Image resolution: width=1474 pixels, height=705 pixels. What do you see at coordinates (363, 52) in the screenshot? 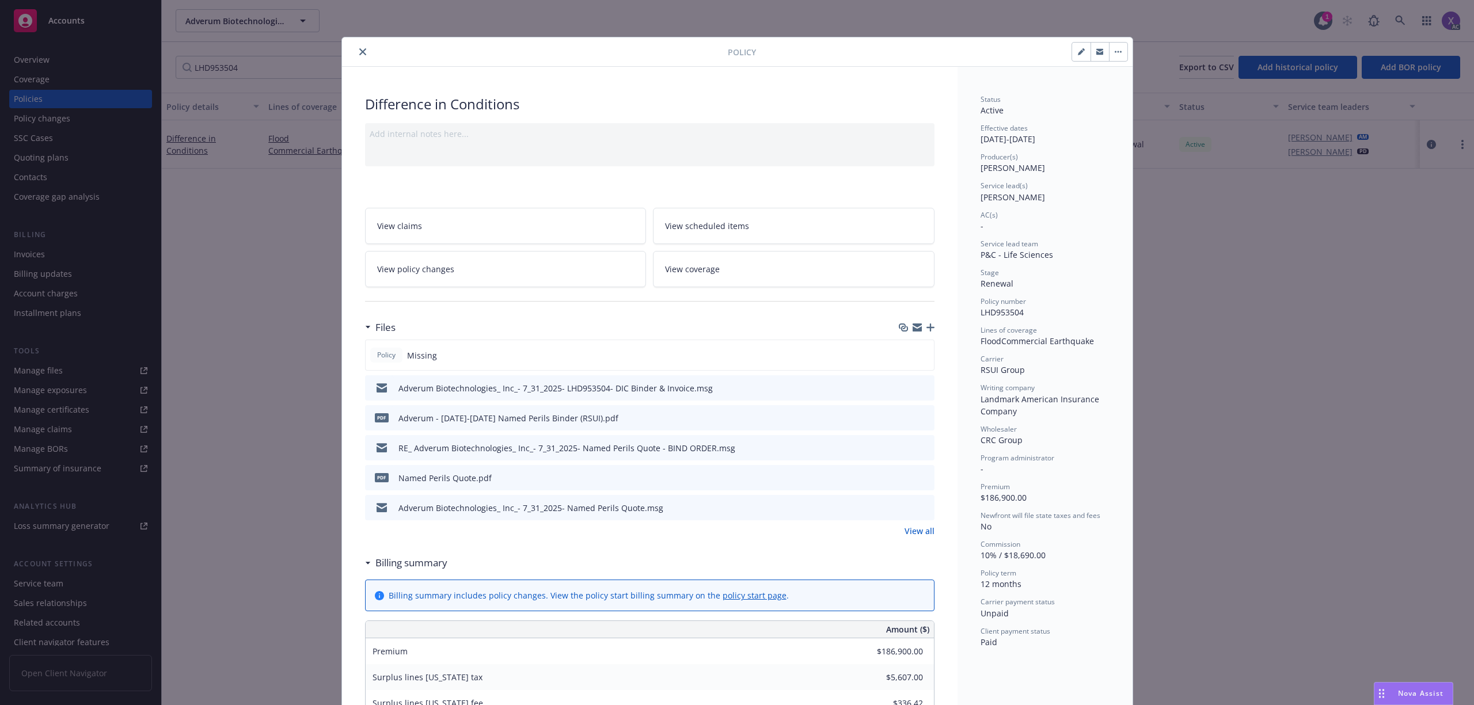
I see `button: close` at bounding box center [363, 52].